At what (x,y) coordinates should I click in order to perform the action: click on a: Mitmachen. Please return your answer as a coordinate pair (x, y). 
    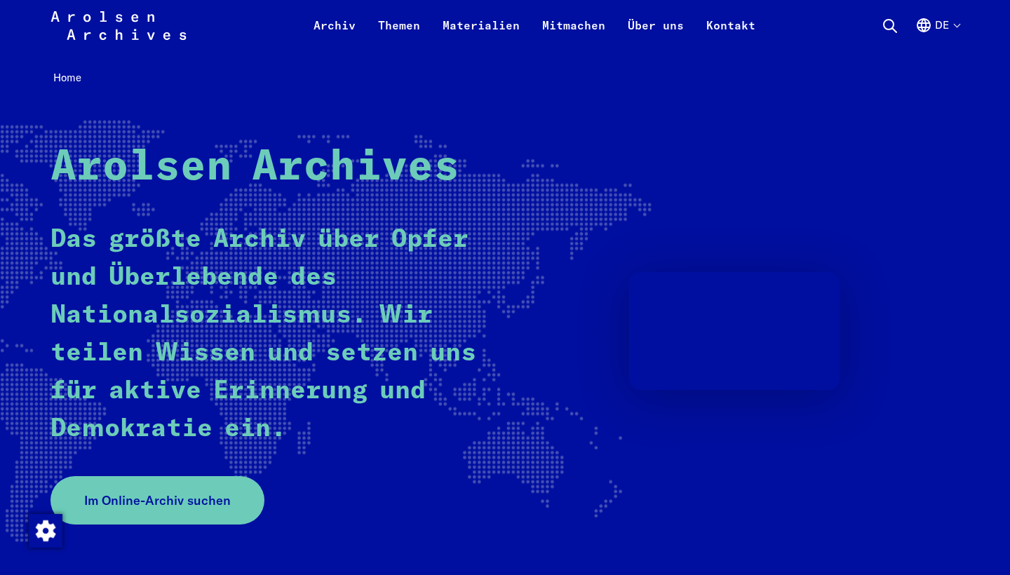
    Looking at the image, I should click on (574, 34).